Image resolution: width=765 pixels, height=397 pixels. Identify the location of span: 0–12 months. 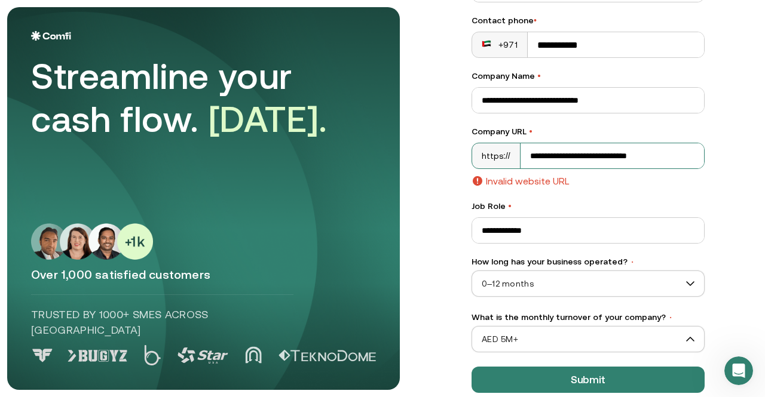
(588, 284).